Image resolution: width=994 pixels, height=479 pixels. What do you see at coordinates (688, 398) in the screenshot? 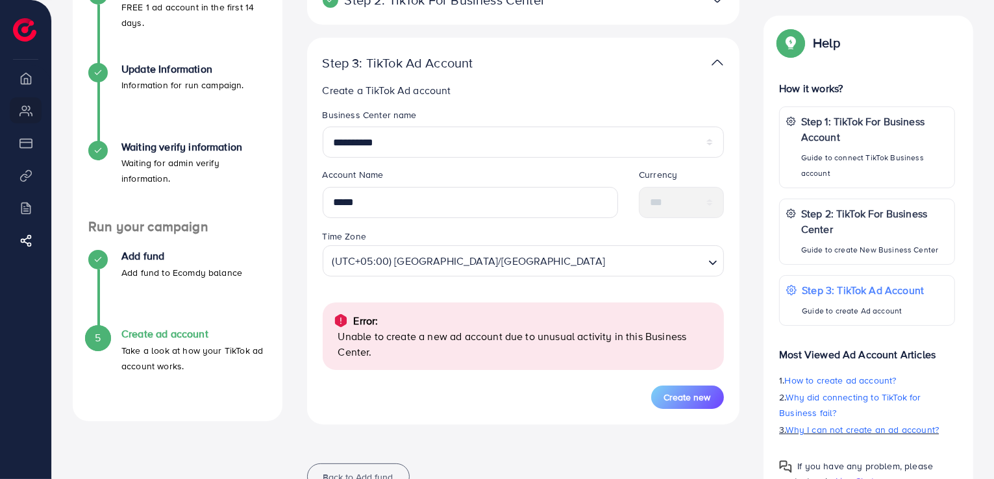
I see `button: Create new` at bounding box center [688, 398].